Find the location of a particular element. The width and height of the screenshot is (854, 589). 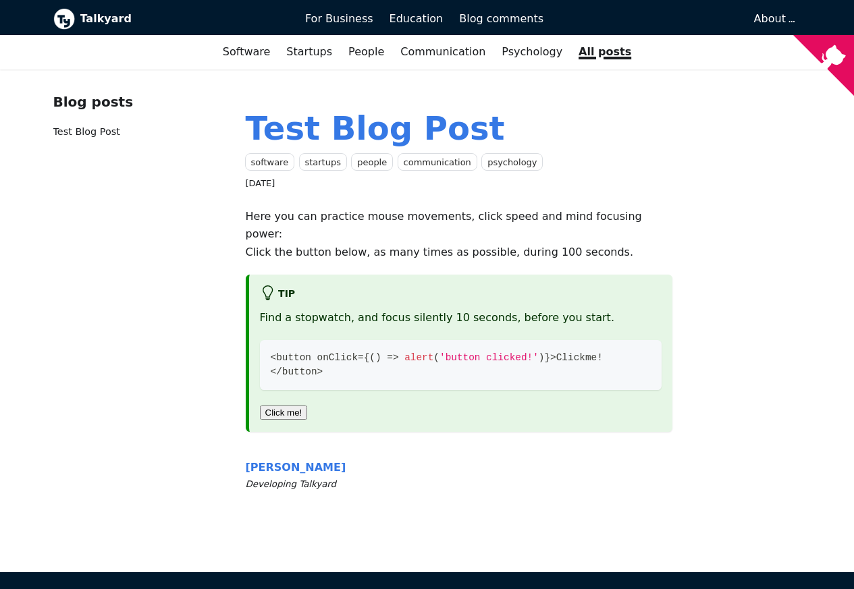

nav: Blog recent posts navigation is located at coordinates (138, 121).